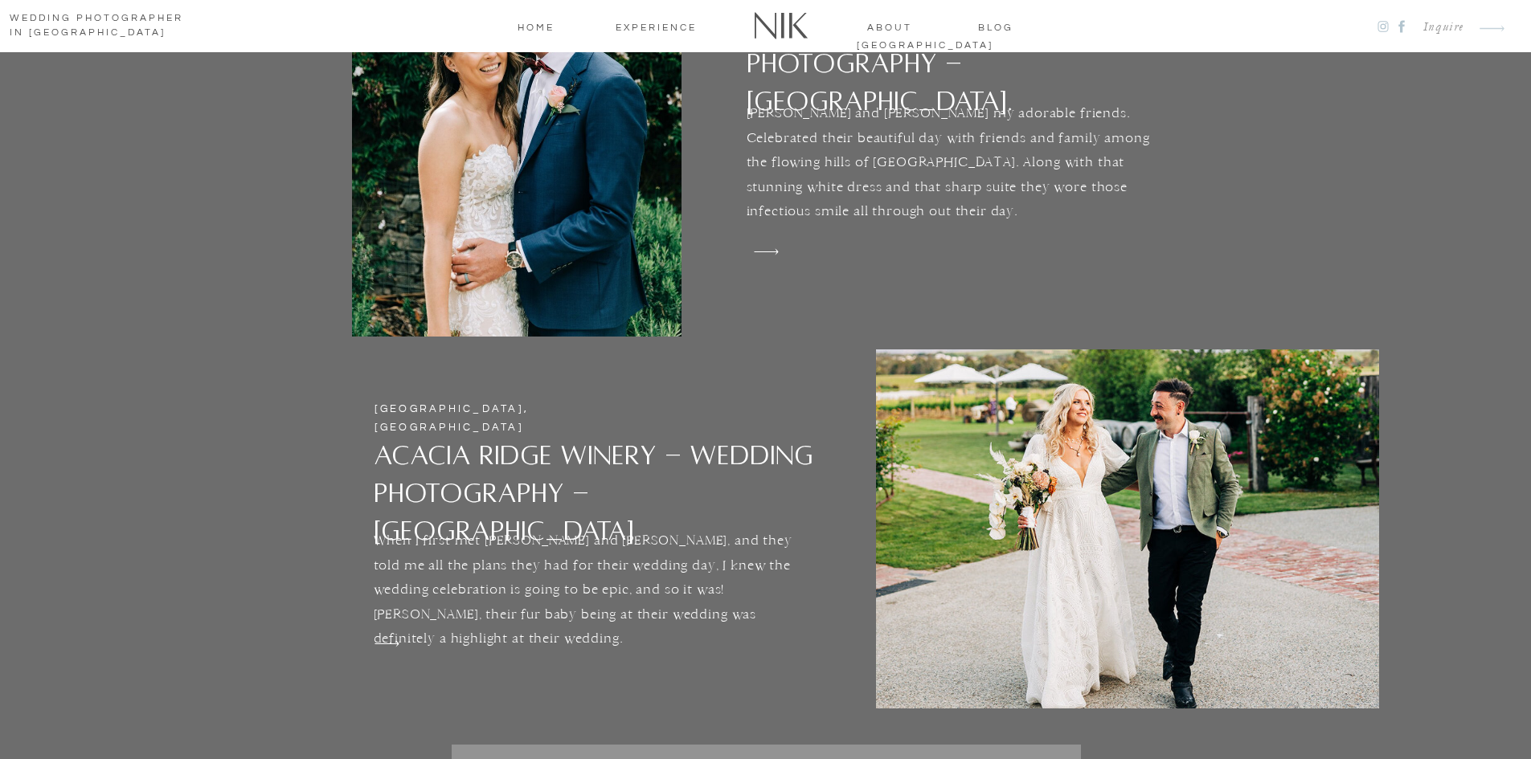  I want to click on a: Nik, so click(780, 26).